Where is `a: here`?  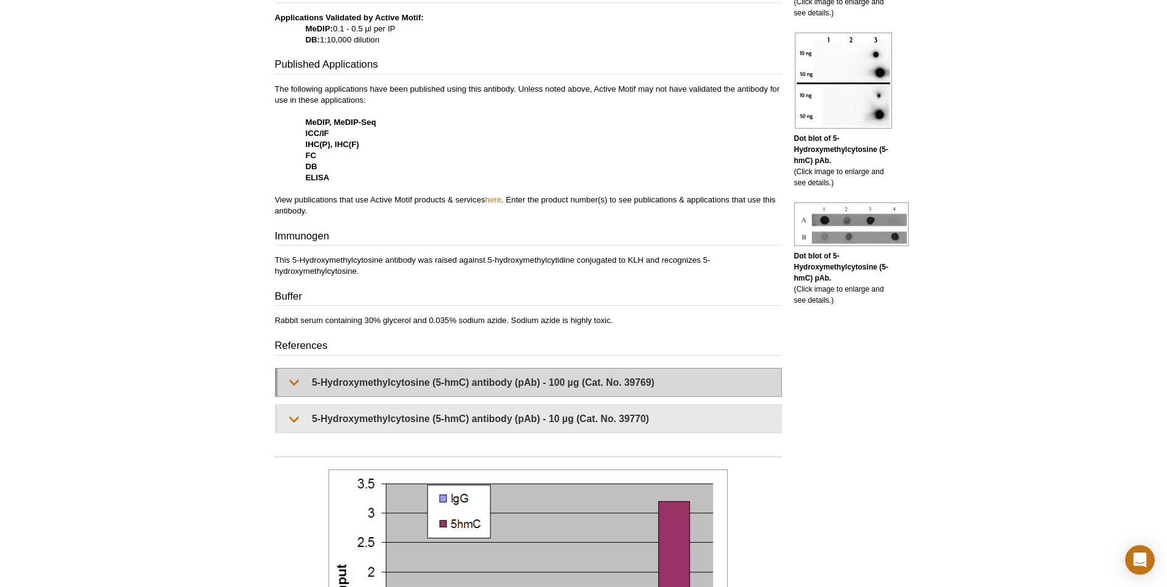
a: here is located at coordinates (493, 199).